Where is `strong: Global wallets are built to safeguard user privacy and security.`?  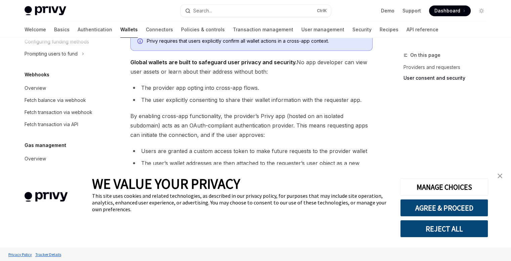 strong: Global wallets are built to safeguard user privacy and security. is located at coordinates (213, 62).